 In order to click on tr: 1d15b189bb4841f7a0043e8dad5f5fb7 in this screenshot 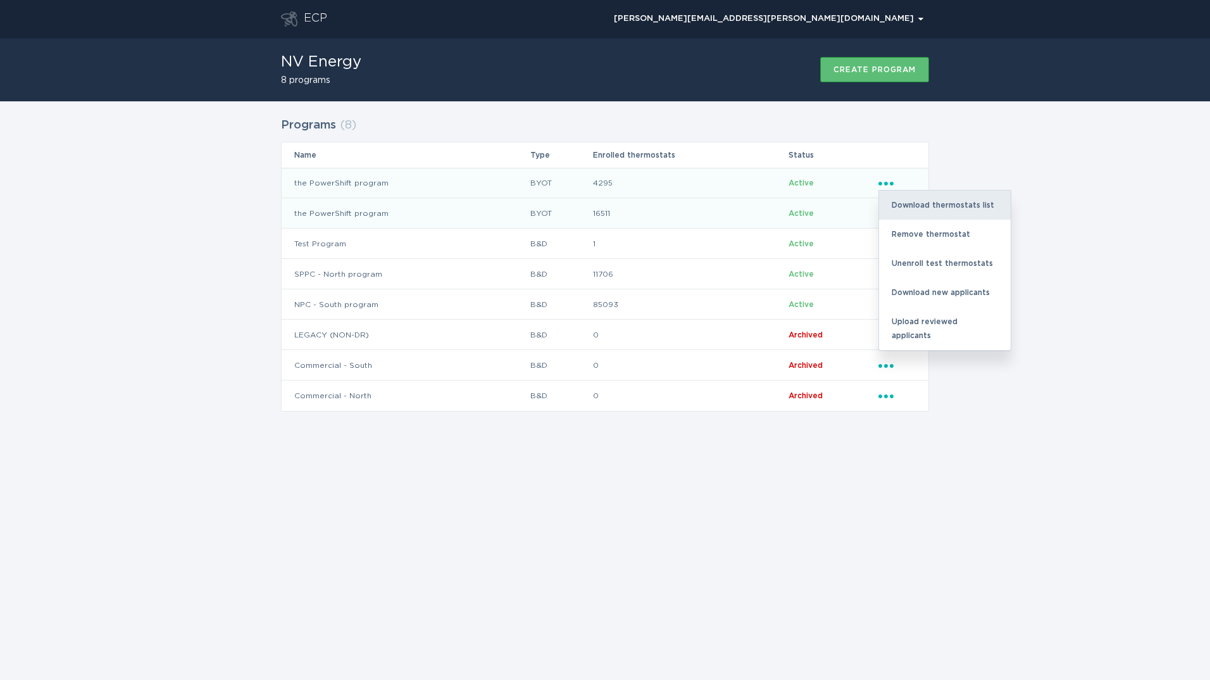, I will do `click(605, 244)`.